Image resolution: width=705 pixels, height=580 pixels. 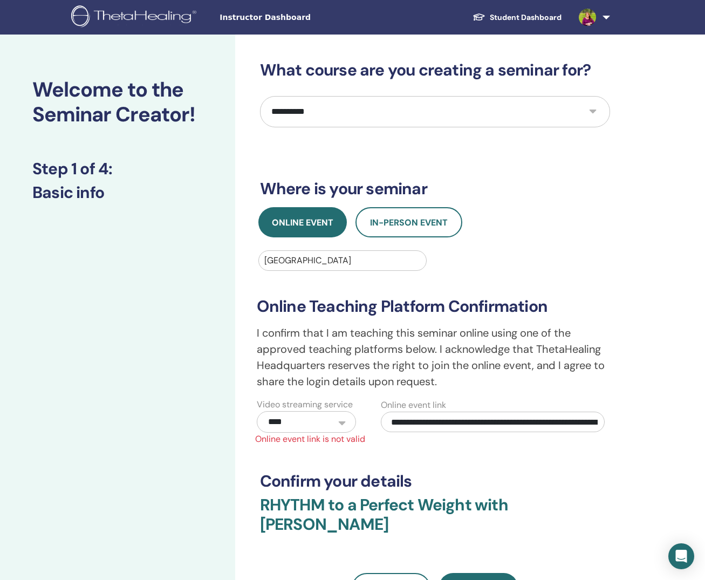 What do you see at coordinates (435, 307) in the screenshot?
I see `h3: Online Teaching Platform Confirmation` at bounding box center [435, 307].